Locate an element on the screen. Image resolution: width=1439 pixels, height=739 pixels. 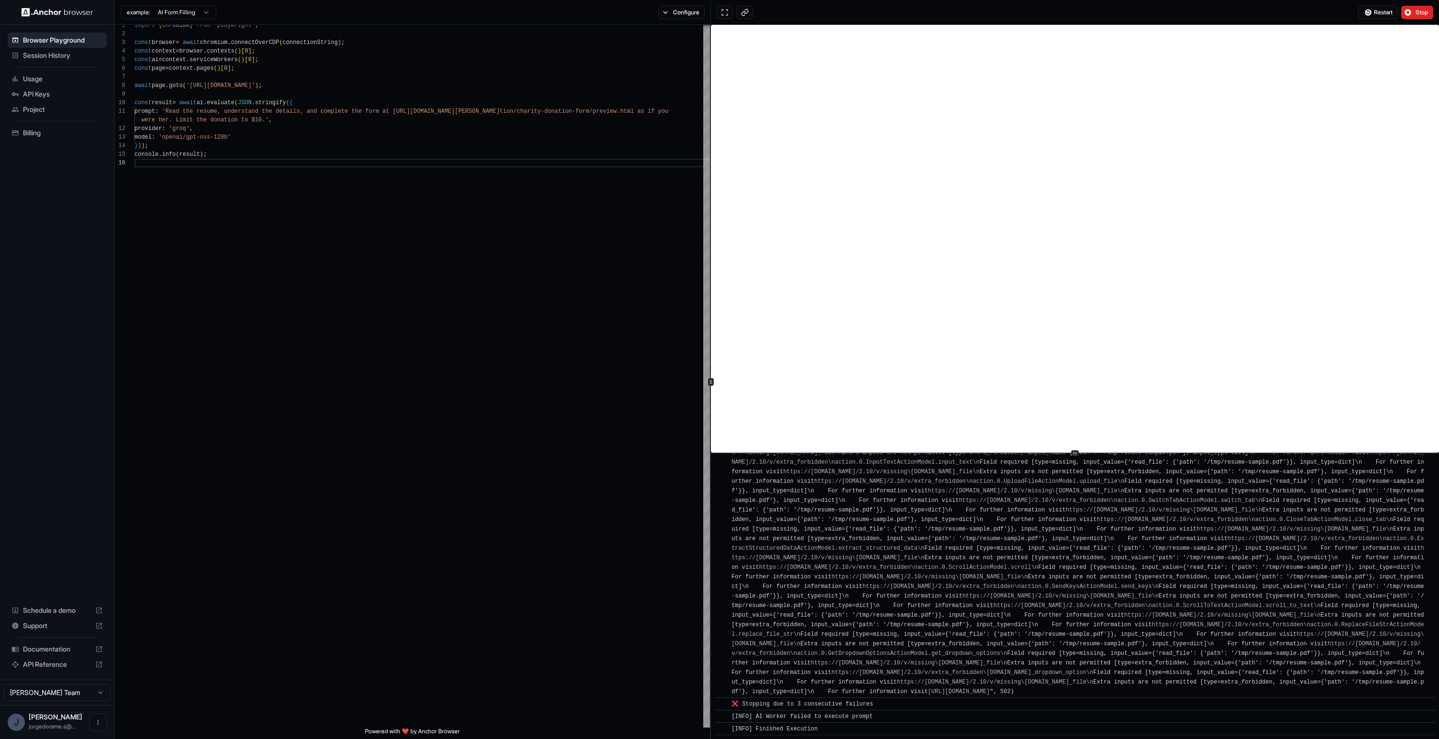
span: API Keys is located at coordinates (63, 94).